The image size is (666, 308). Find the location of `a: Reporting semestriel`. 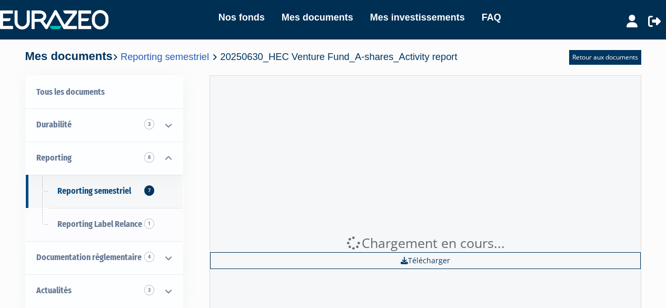

a: Reporting semestriel is located at coordinates (165, 56).